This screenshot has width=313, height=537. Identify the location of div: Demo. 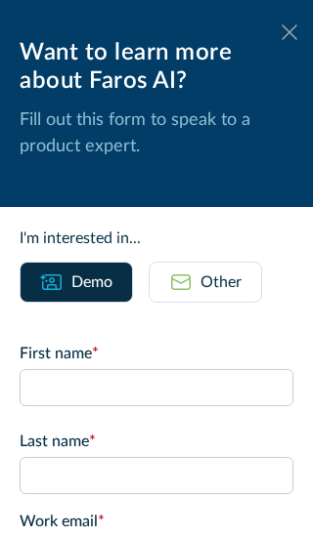
(92, 282).